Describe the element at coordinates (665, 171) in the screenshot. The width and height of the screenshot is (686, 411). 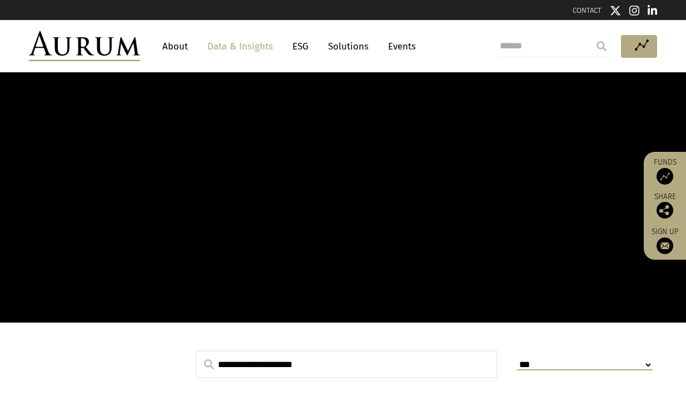
I see `a: Funds` at that location.